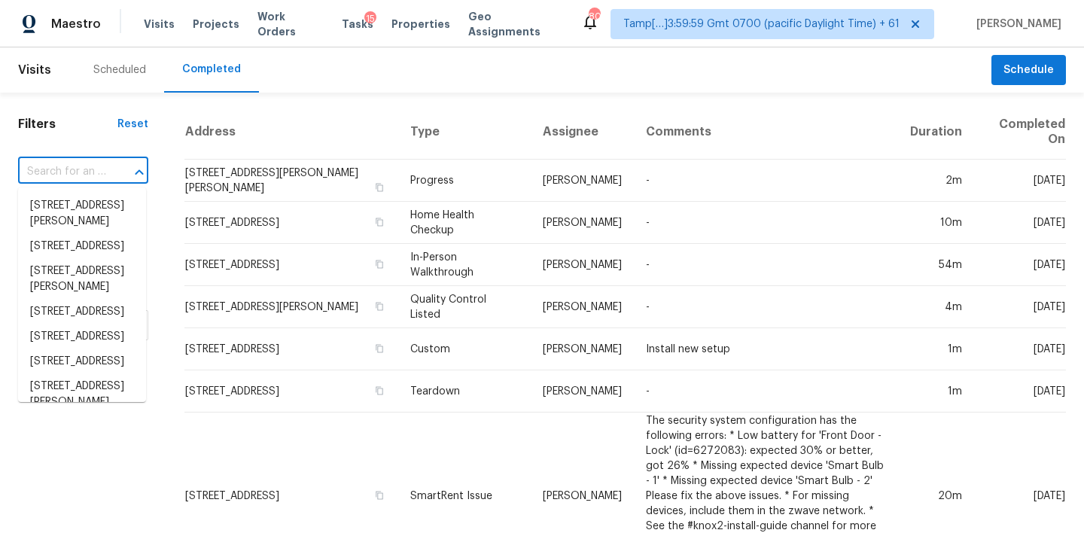  I want to click on div: 15, so click(370, 19).